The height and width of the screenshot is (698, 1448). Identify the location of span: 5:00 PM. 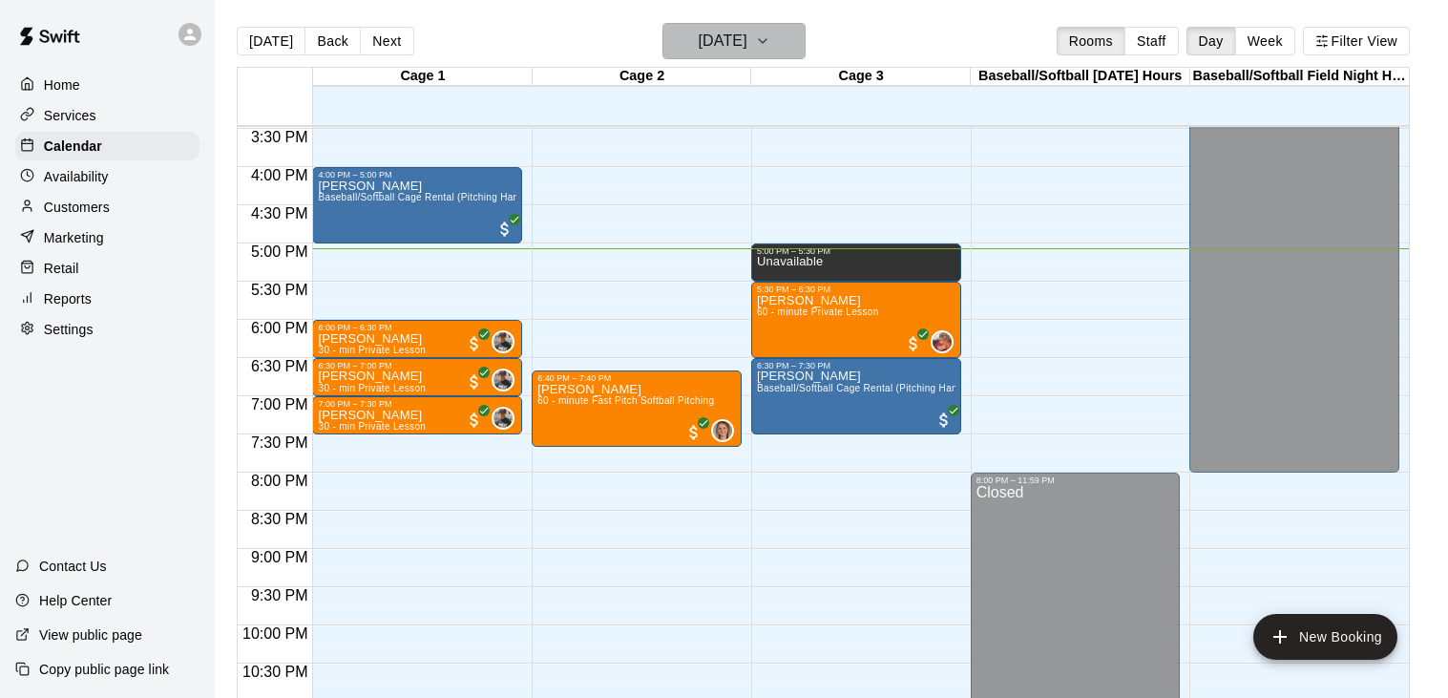
(280, 251).